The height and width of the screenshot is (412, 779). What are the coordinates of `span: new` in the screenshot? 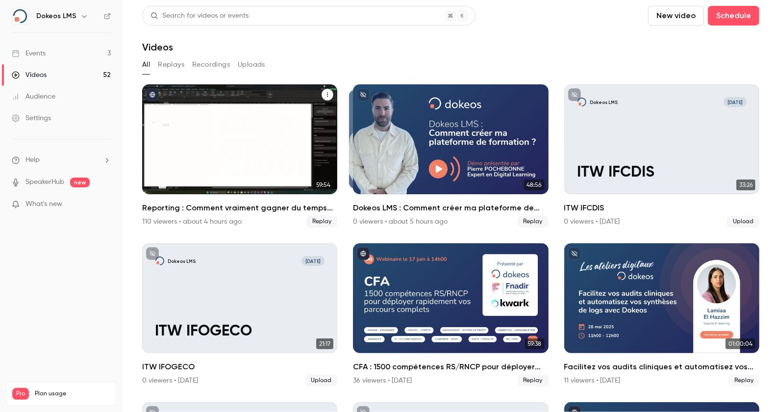 It's located at (80, 182).